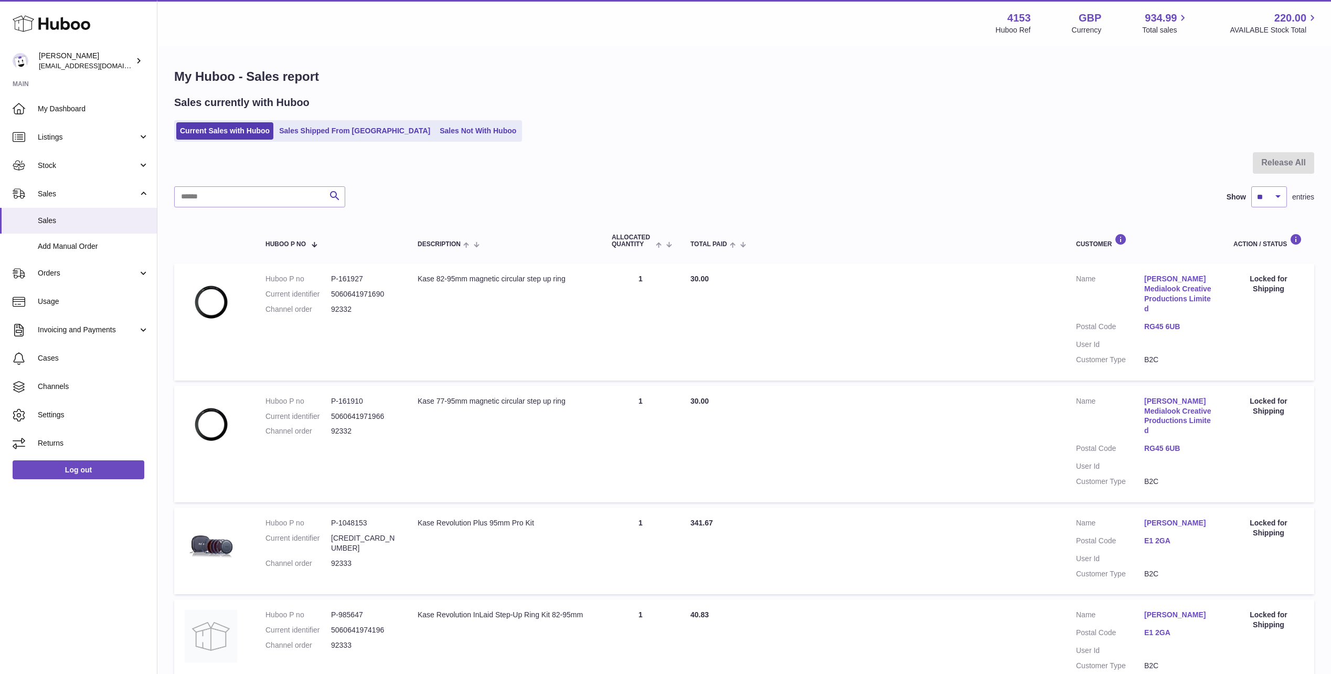 This screenshot has height=674, width=1331. I want to click on h1: My Huboo - Sales report, so click(744, 77).